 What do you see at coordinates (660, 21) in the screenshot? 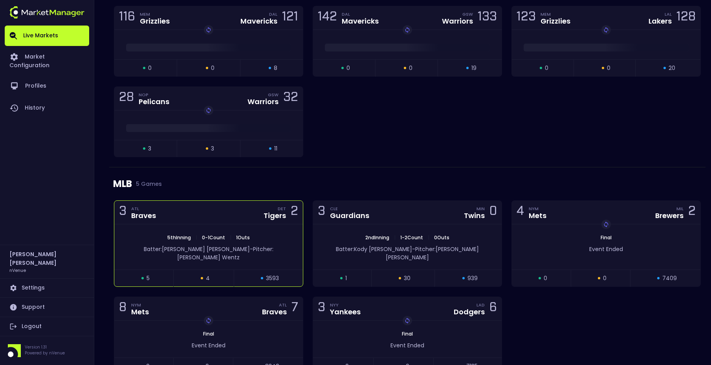
I see `div: Lakers` at bounding box center [660, 21].